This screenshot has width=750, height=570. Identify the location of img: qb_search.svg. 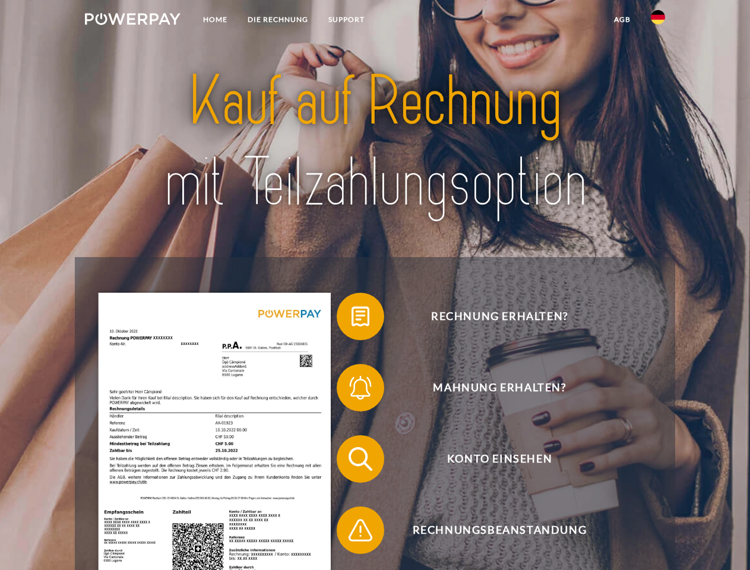
(360, 459).